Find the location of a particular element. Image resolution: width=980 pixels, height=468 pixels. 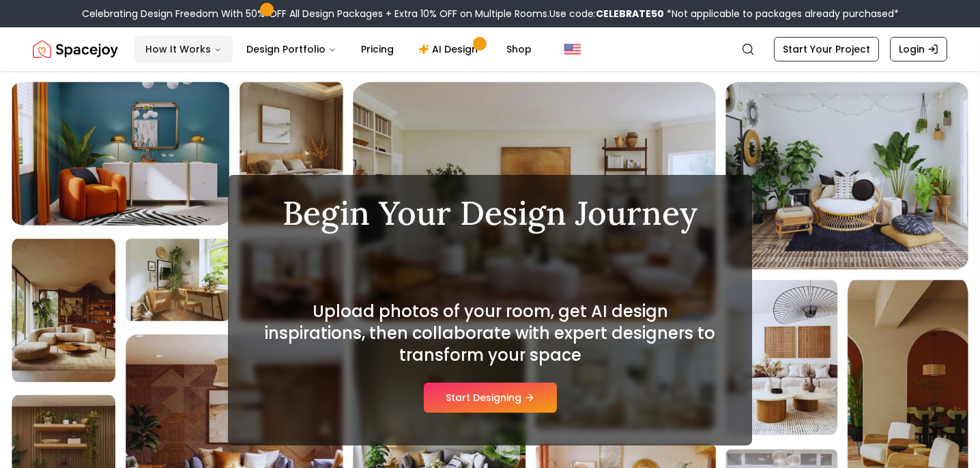

span: Use code: is located at coordinates (607, 14).